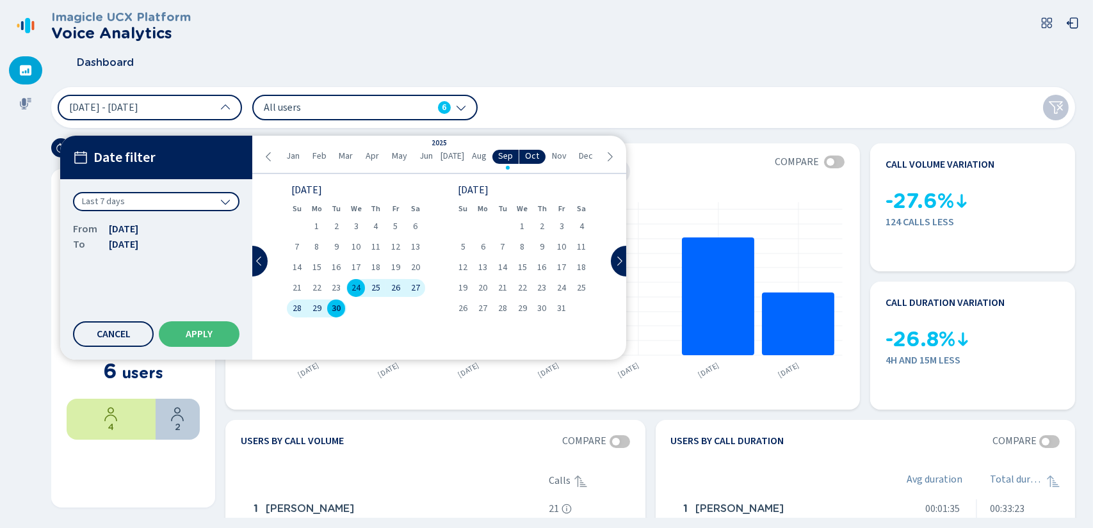  I want to click on svg: chevron-right, so click(610, 157).